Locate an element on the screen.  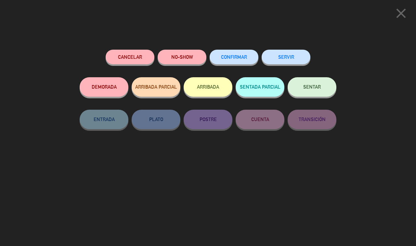
button: close is located at coordinates (401, 14).